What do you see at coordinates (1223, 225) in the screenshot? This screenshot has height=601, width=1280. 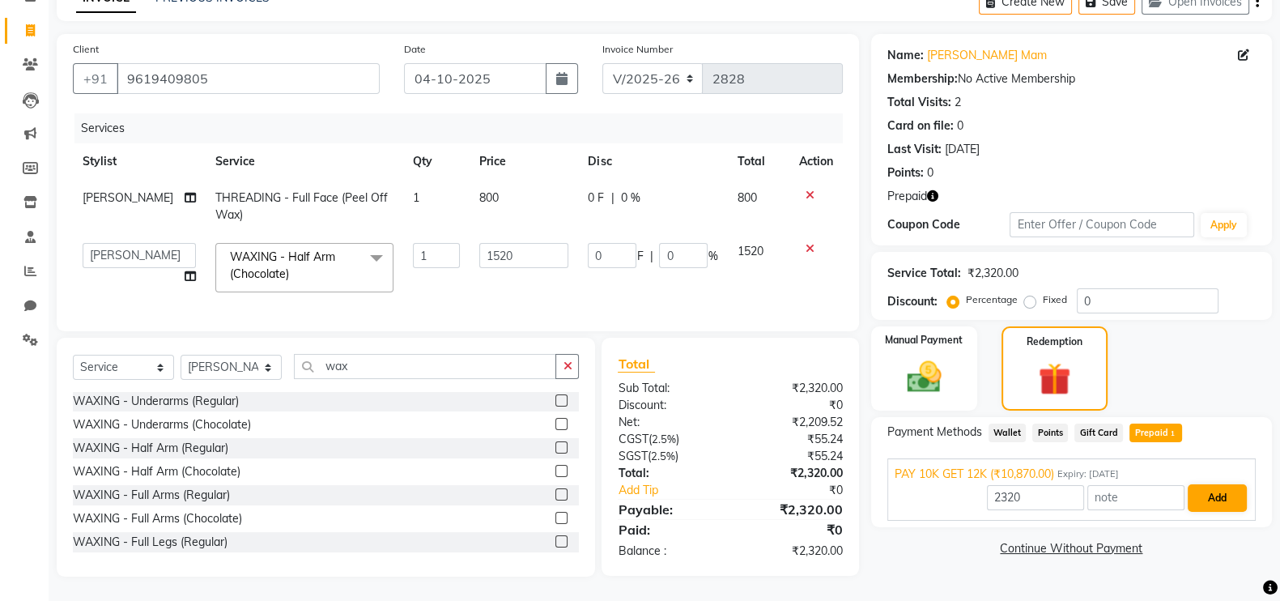 I see `button: Apply` at bounding box center [1223, 225].